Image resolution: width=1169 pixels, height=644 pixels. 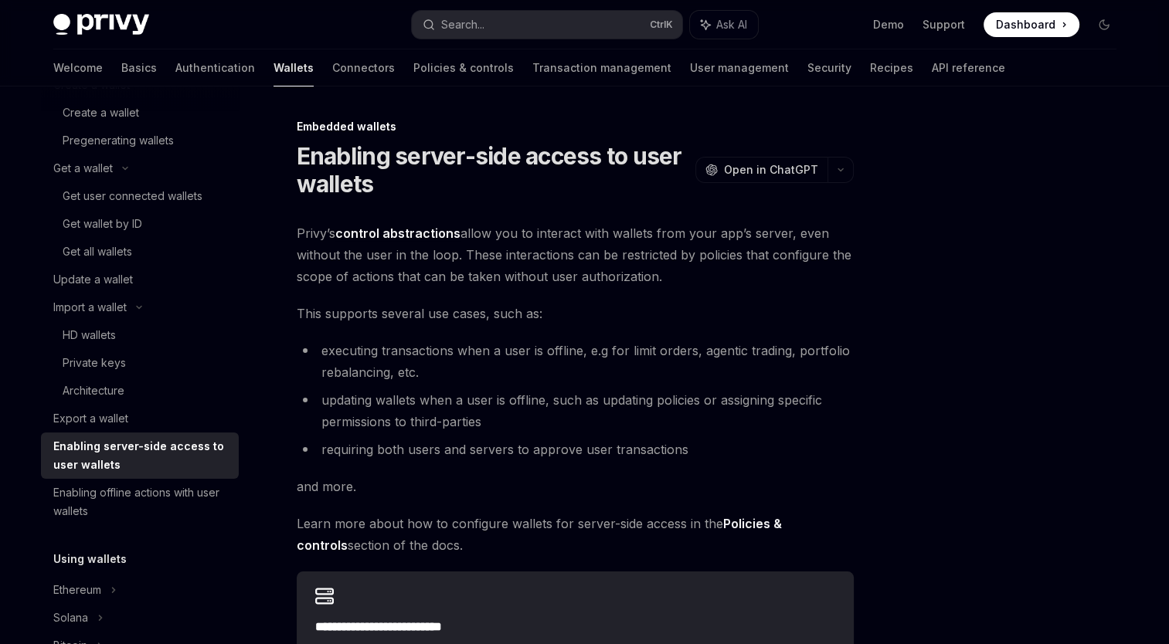 I want to click on a: Security, so click(x=829, y=68).